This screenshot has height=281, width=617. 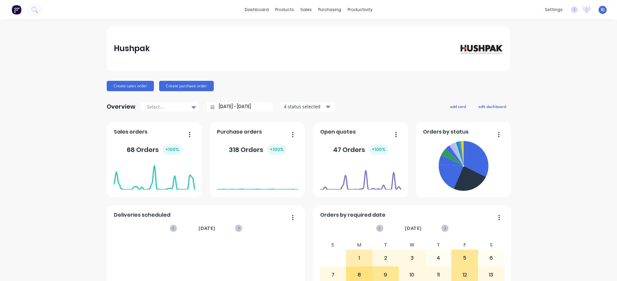 I want to click on div: W, so click(x=412, y=245).